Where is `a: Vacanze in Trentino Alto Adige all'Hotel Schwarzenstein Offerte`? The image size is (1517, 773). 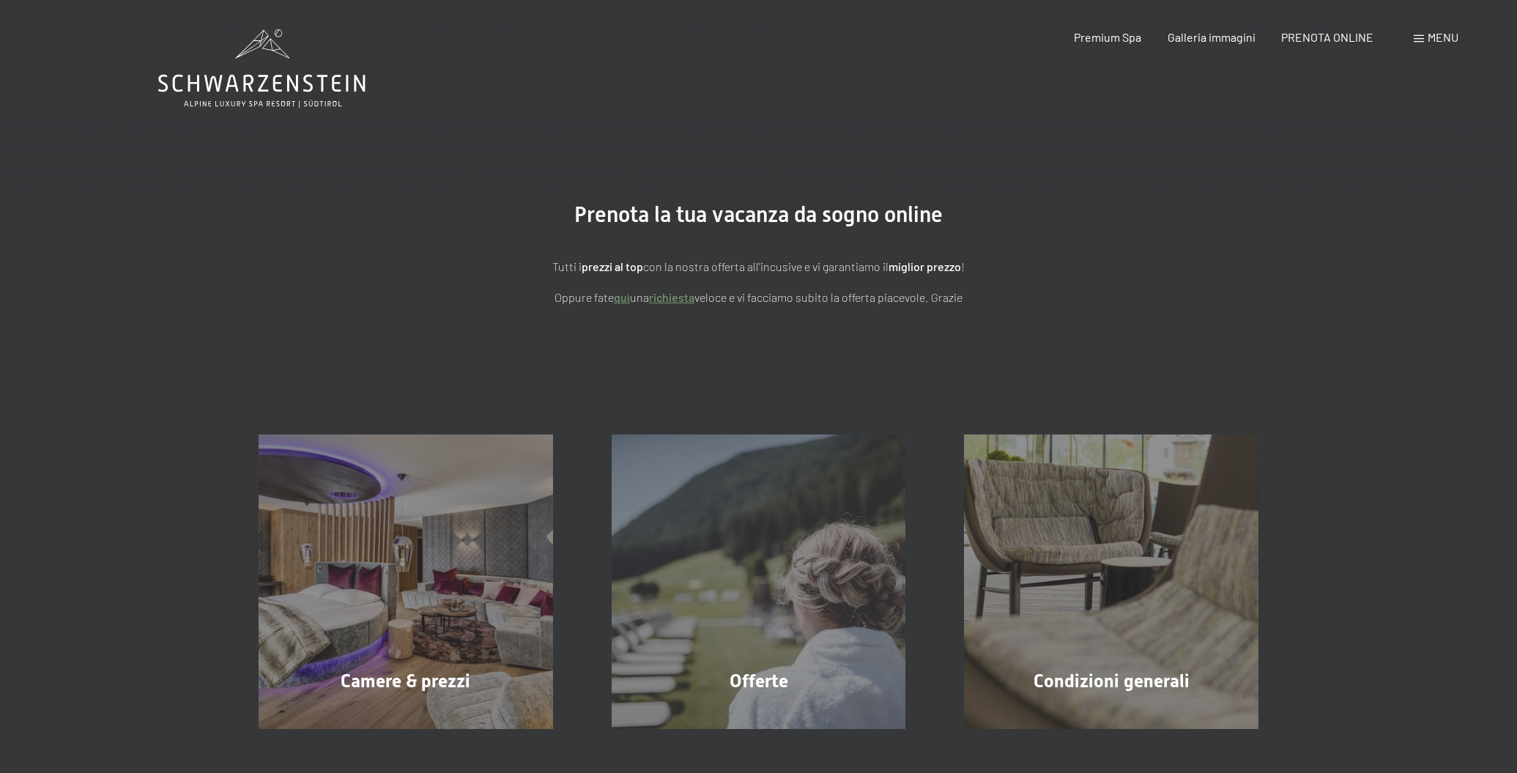 a: Vacanze in Trentino Alto Adige all'Hotel Schwarzenstein Offerte is located at coordinates (759, 582).